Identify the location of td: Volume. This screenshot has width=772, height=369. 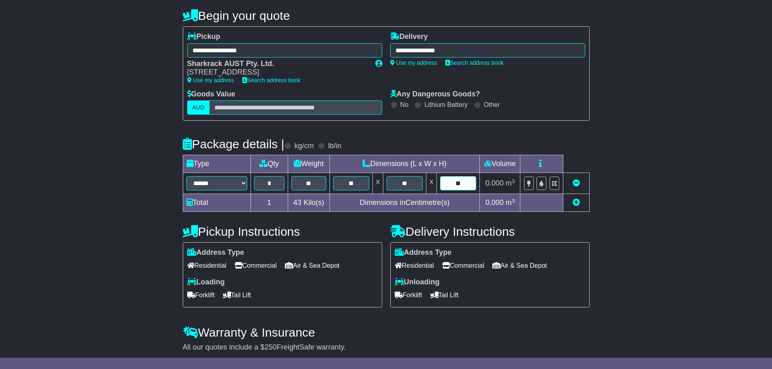
(500, 164).